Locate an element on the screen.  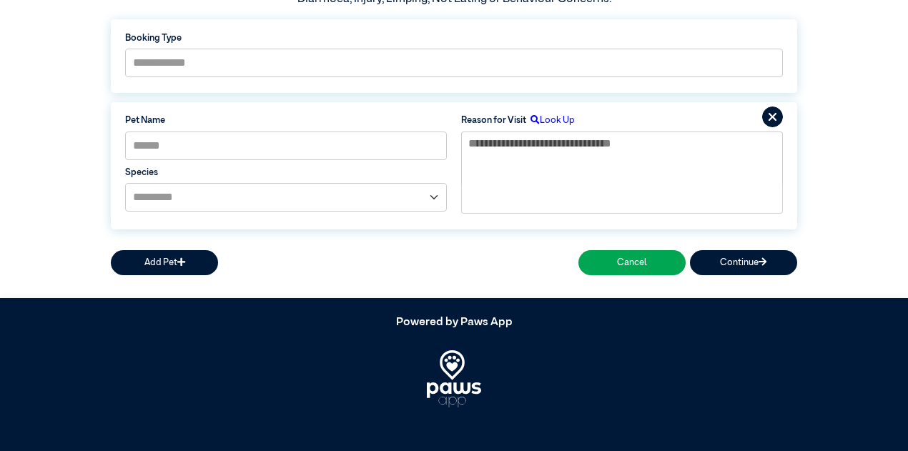
label: Booking Type is located at coordinates (454, 38).